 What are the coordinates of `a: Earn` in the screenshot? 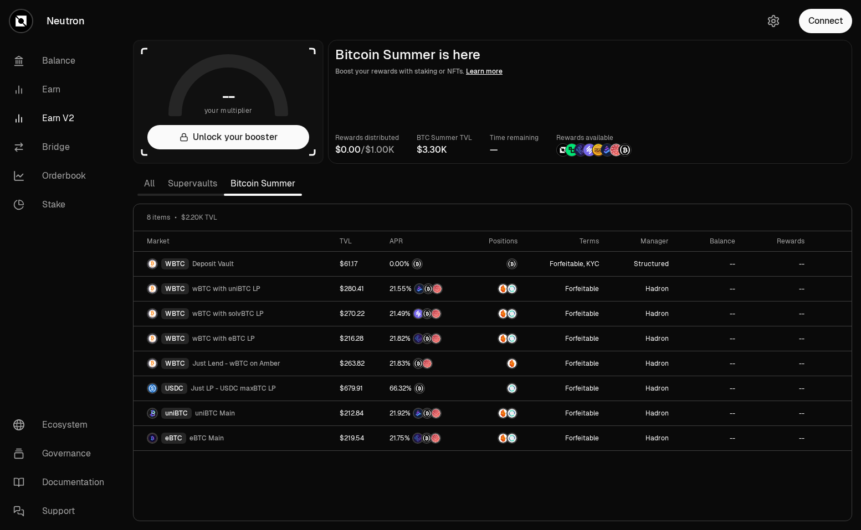 It's located at (62, 90).